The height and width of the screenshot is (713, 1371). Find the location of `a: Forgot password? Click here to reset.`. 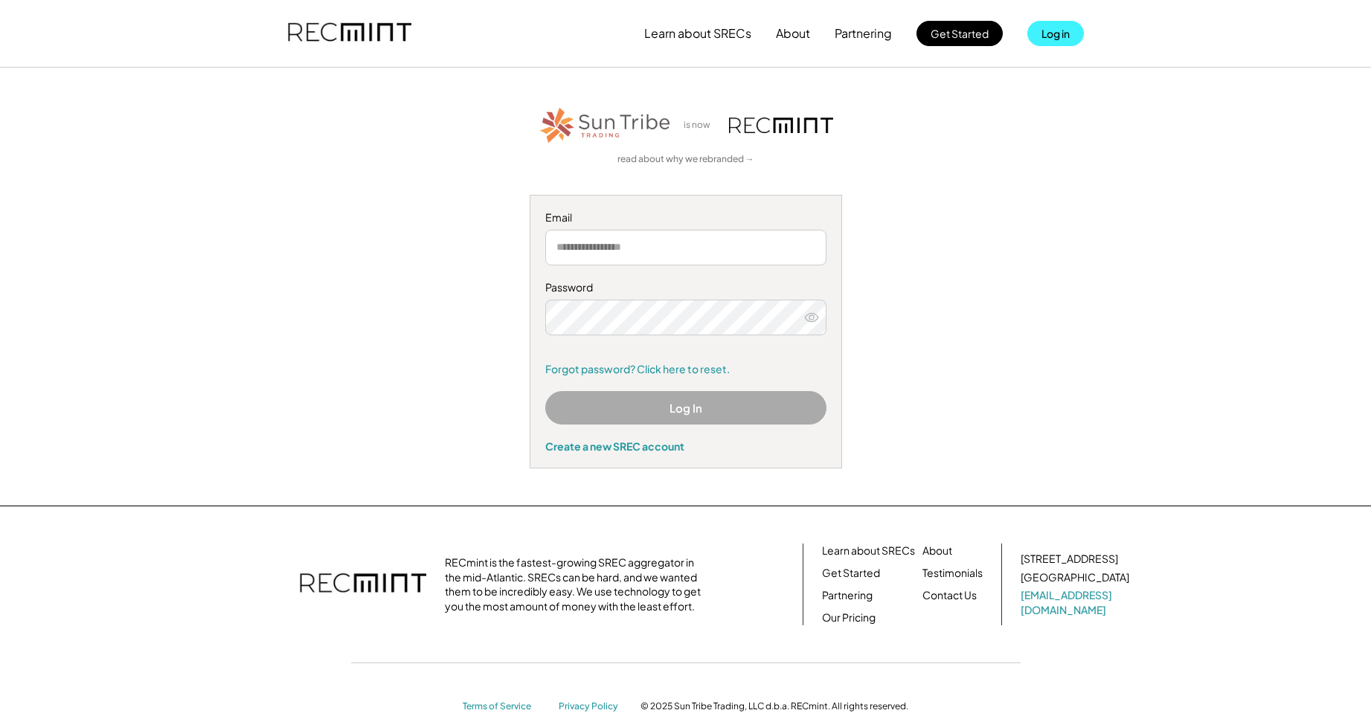

a: Forgot password? Click here to reset. is located at coordinates (686, 370).